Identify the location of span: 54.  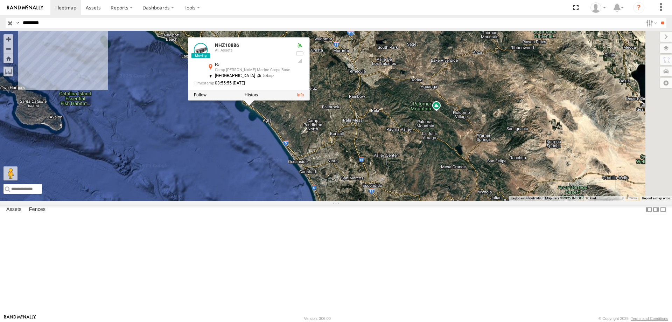
(265, 76).